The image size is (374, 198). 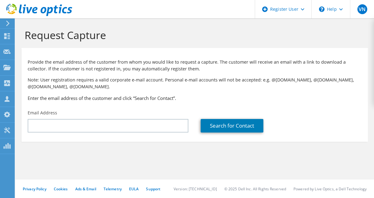 What do you see at coordinates (322, 9) in the screenshot?
I see `svg: \n` at bounding box center [322, 9].